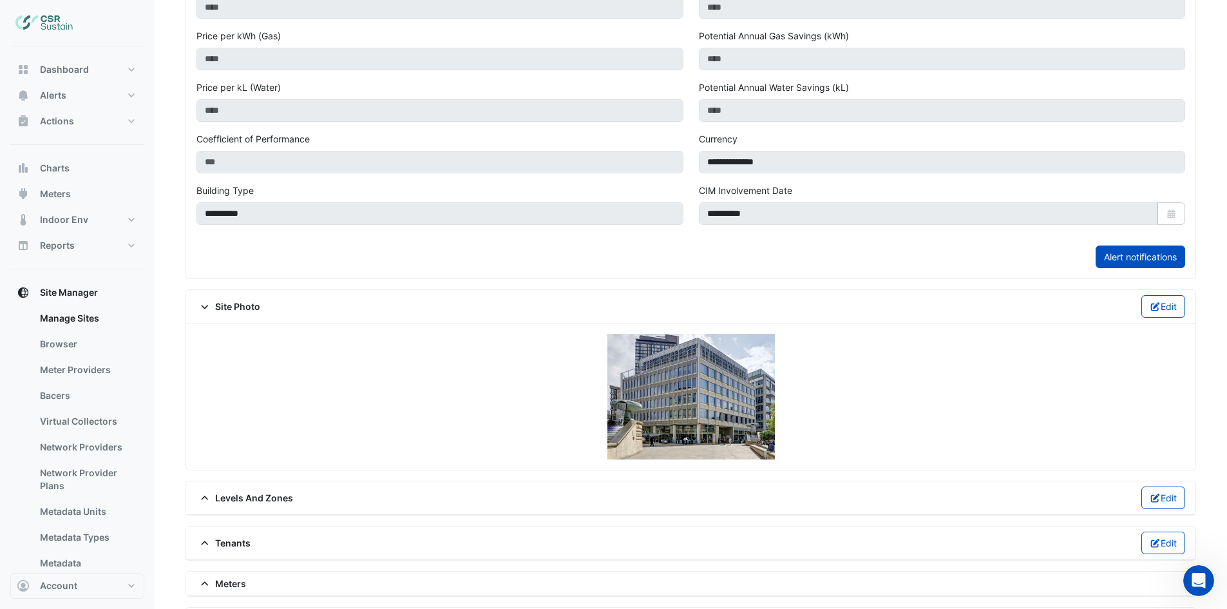 The image size is (1227, 609). Describe the element at coordinates (46, 427) in the screenshot. I see `button: Gif picker` at that location.